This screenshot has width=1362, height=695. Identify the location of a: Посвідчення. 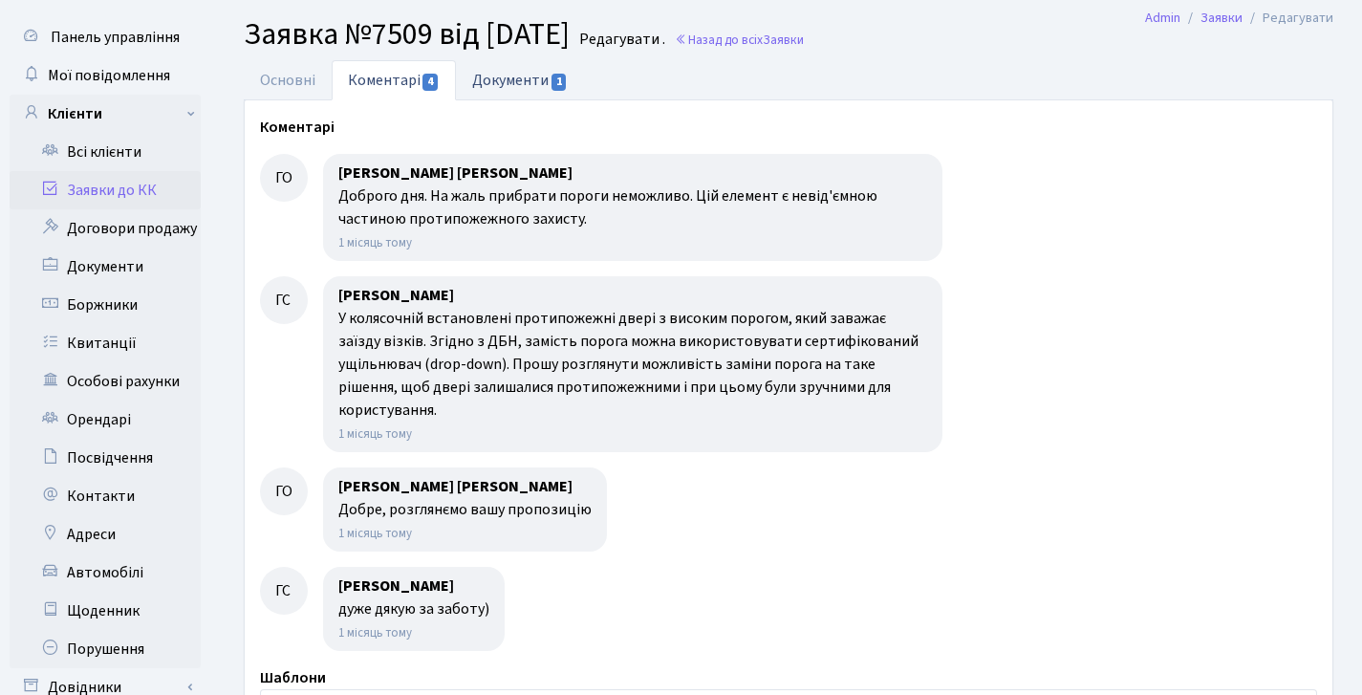
(105, 458).